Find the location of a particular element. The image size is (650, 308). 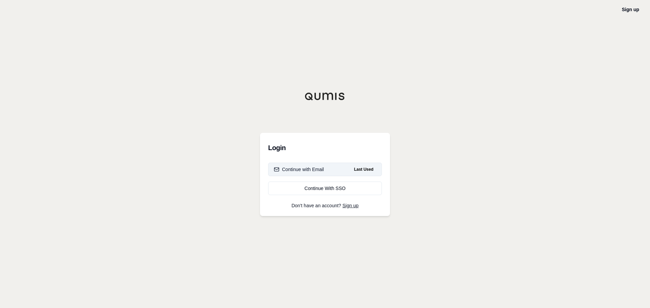

img: Qumis is located at coordinates (325, 96).